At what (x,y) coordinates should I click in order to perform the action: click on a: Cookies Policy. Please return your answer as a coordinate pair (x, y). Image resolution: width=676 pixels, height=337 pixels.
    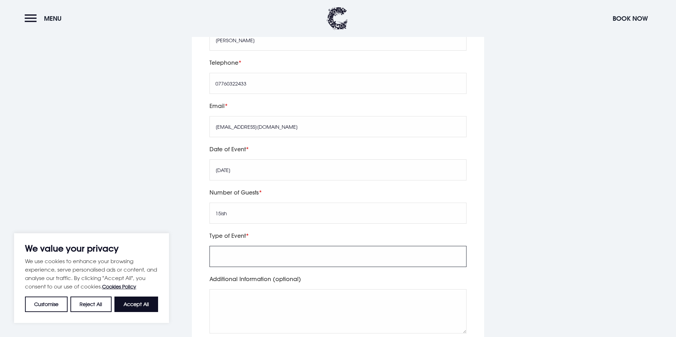
    Looking at the image, I should click on (119, 287).